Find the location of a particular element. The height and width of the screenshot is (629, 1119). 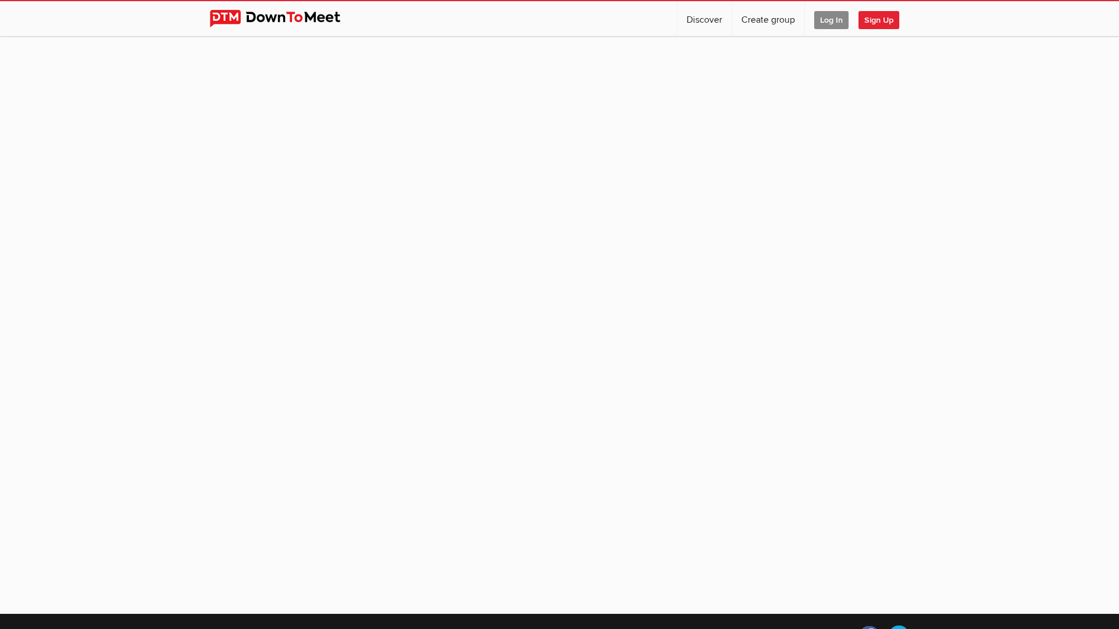

a: Sign Up is located at coordinates (883, 19).